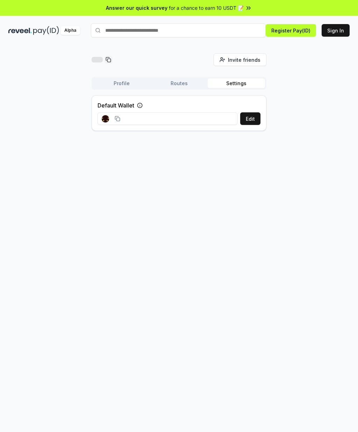 The image size is (358, 432). Describe the element at coordinates (244, 60) in the screenshot. I see `span: Invite friends` at that location.